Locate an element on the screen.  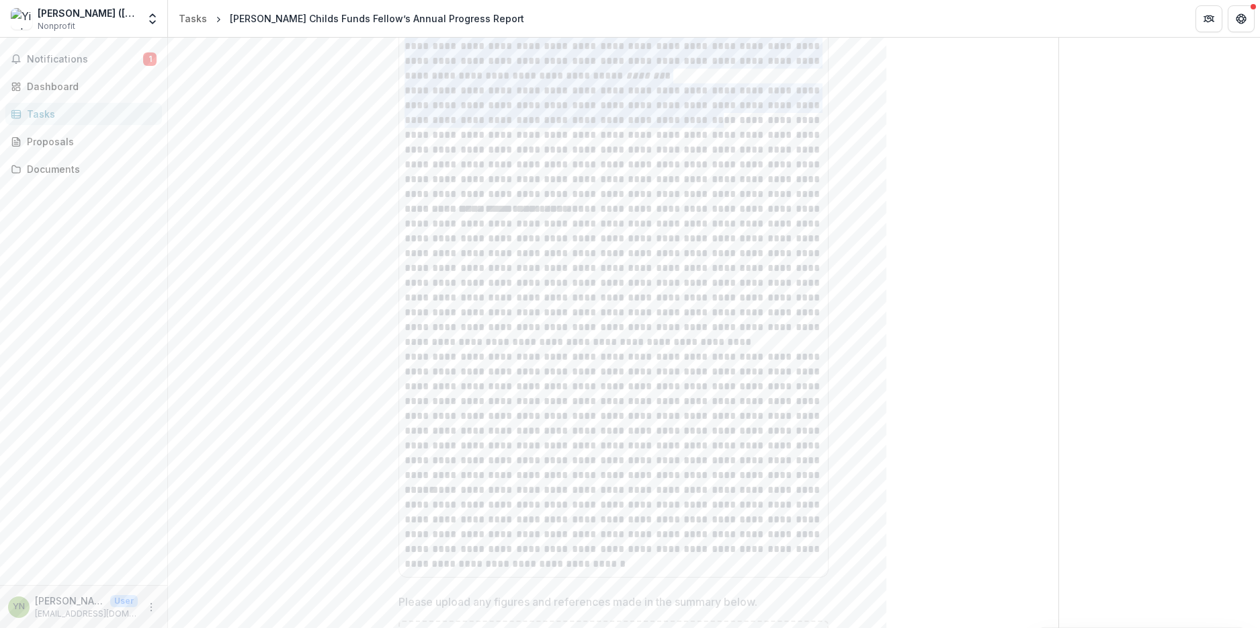
a: Documents is located at coordinates (83, 169).